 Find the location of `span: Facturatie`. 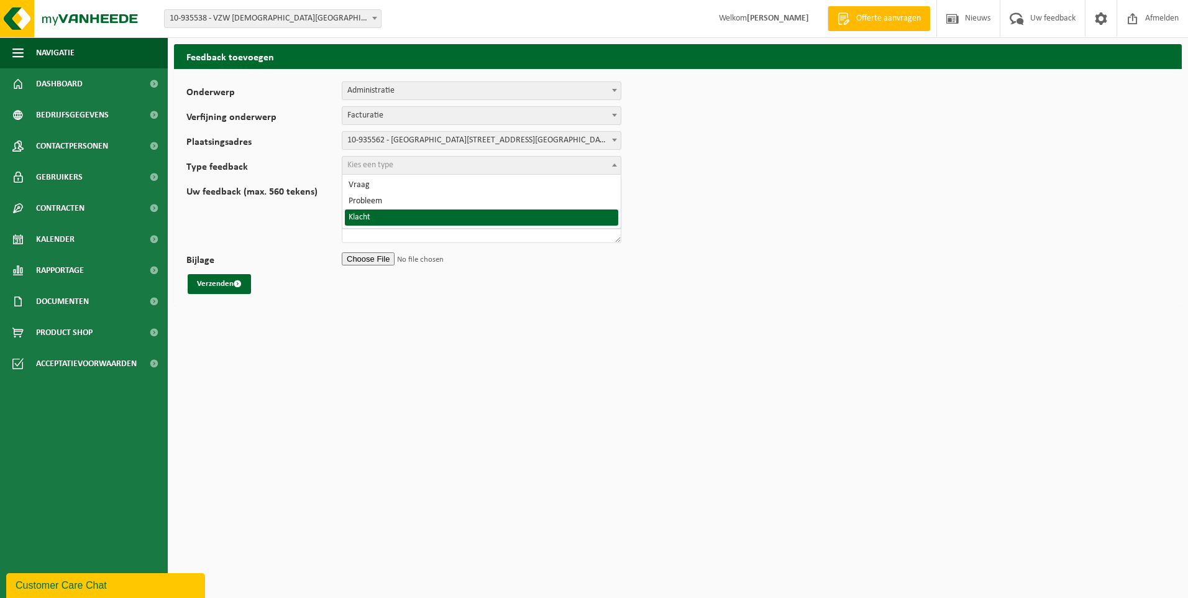

span: Facturatie is located at coordinates (482, 116).